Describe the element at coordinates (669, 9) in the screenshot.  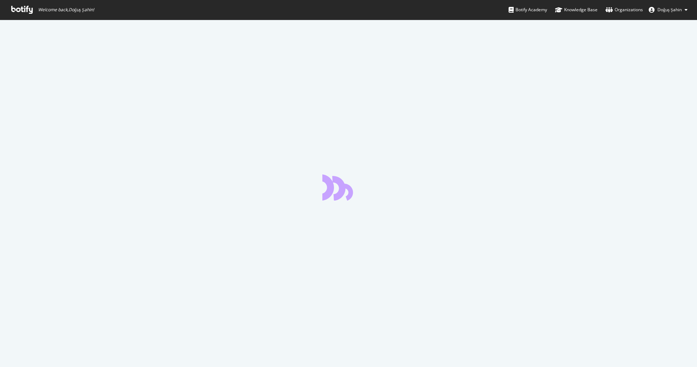
I see `span: Doğuş Şahin` at that location.